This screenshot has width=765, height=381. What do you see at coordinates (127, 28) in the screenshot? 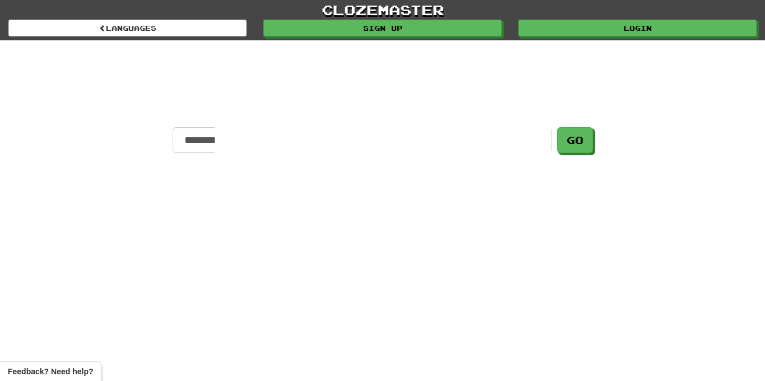
I see `a: Languages` at bounding box center [127, 28].